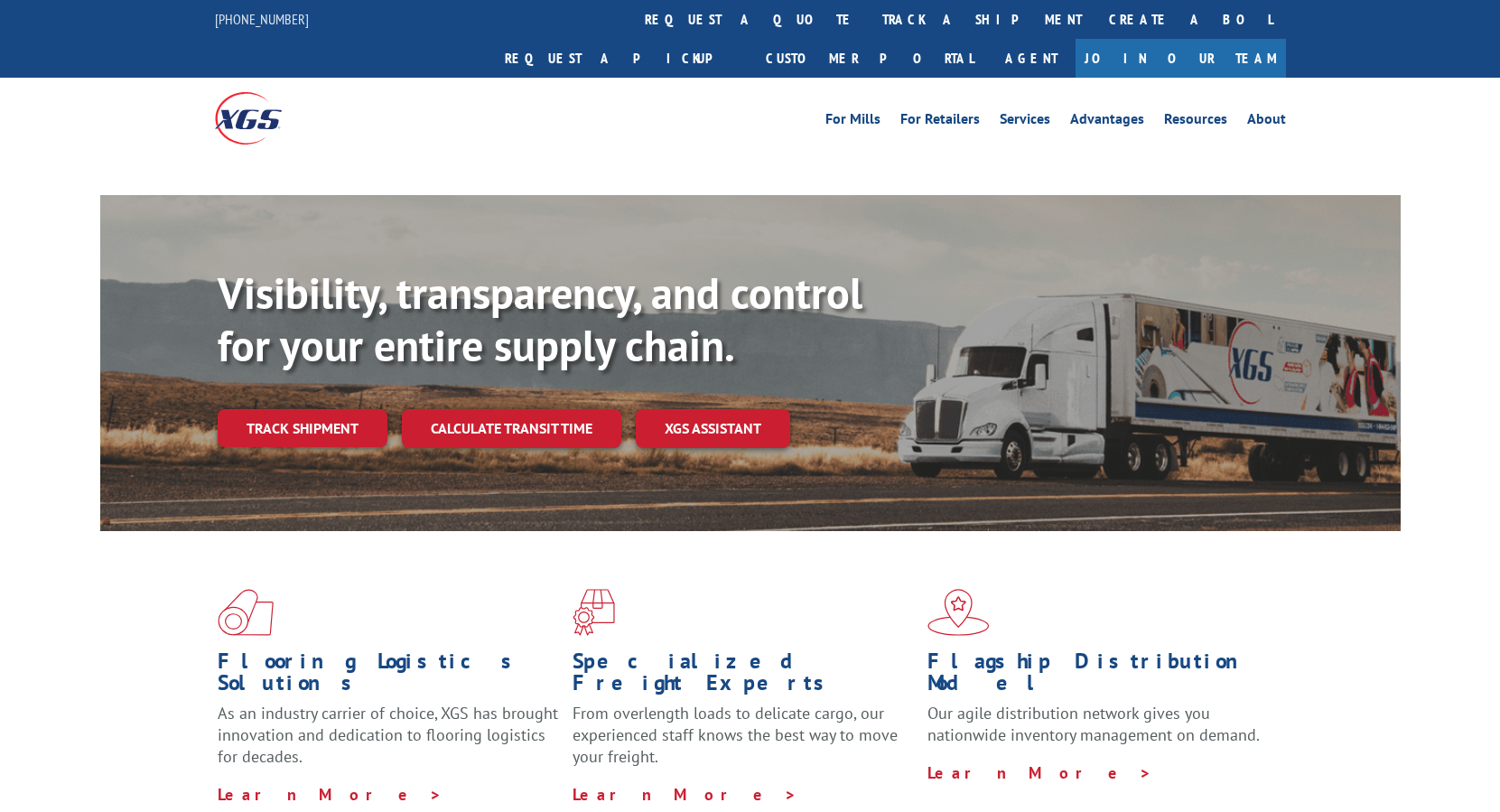  I want to click on a: About, so click(1266, 122).